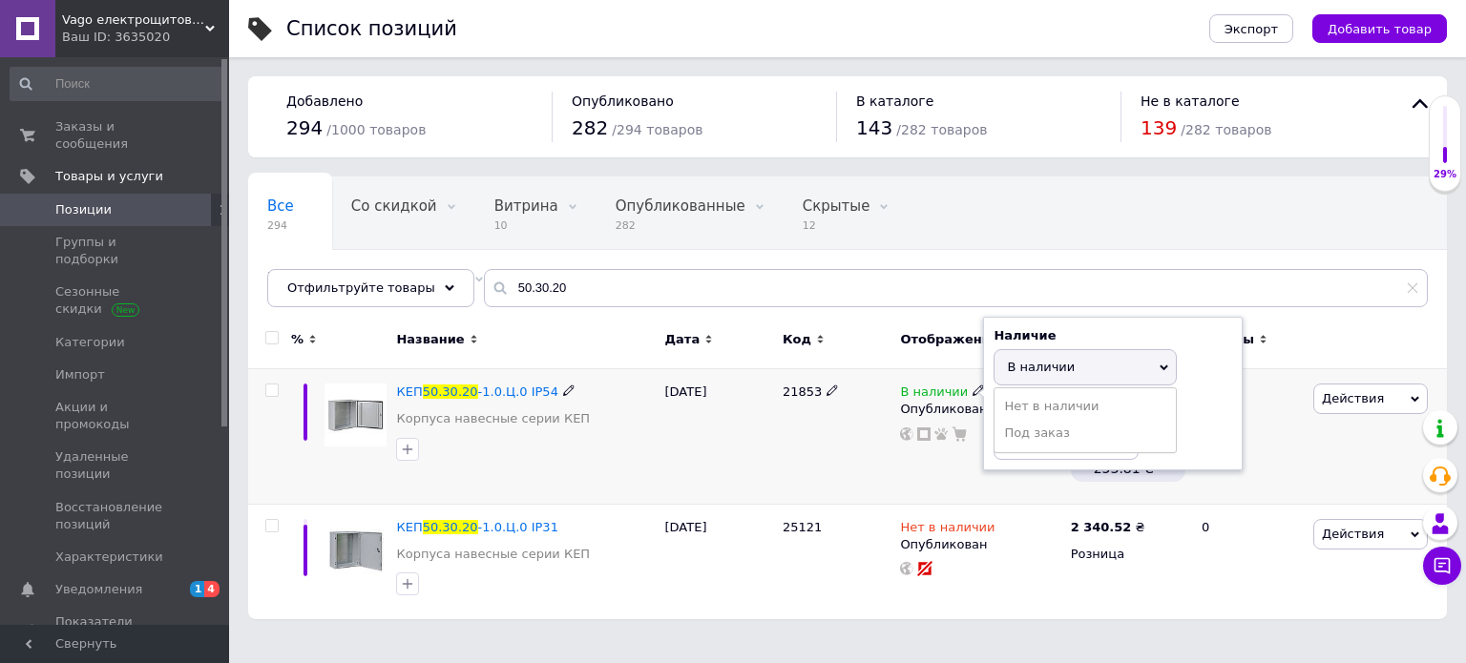 This screenshot has width=1466, height=663. Describe the element at coordinates (394, 206) in the screenshot. I see `span: Со скидкой` at that location.